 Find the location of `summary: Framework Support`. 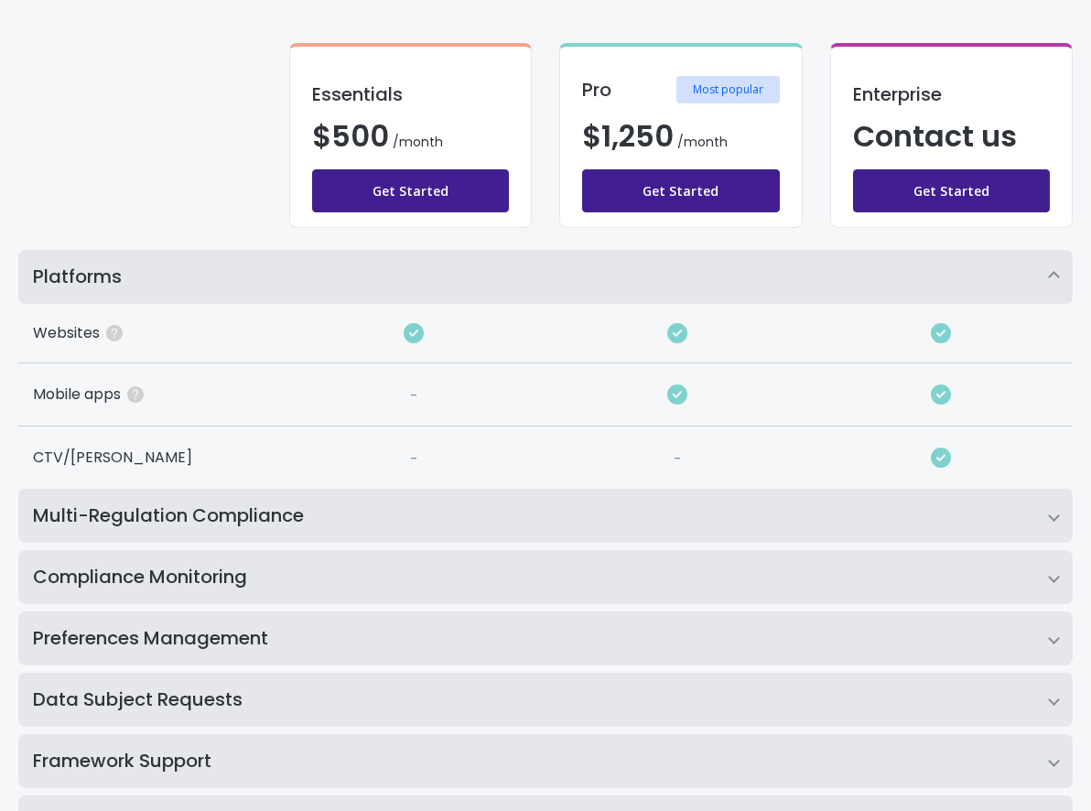

summary: Framework Support is located at coordinates (546, 761).